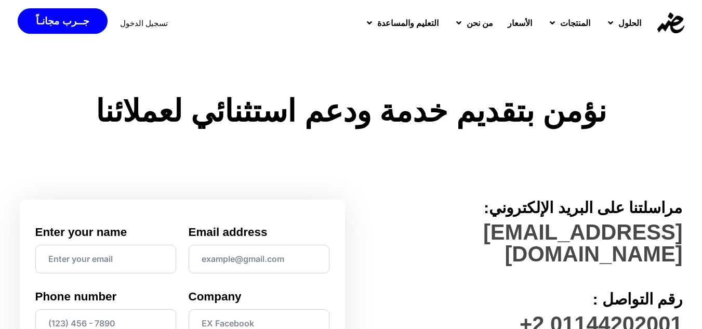  Describe the element at coordinates (105, 256) in the screenshot. I see `h5: Enter your name` at that location.